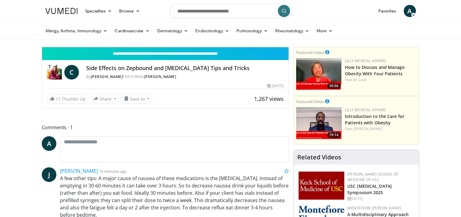  Describe the element at coordinates (319, 74) in the screenshot. I see `img: c98a6a29-1ea0-4bd5-8cf5-4d1e188984a7.png.150x105_q85_crop-smart_upscale.png` at that location.